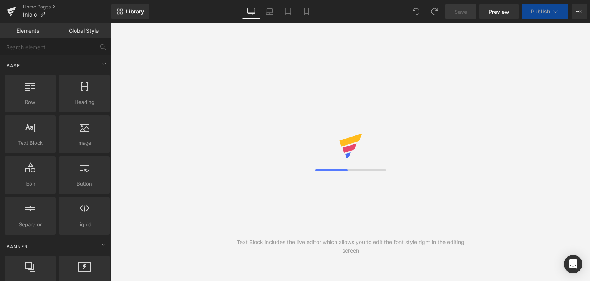  What do you see at coordinates (83, 31) in the screenshot?
I see `a: Global Style` at bounding box center [83, 31].